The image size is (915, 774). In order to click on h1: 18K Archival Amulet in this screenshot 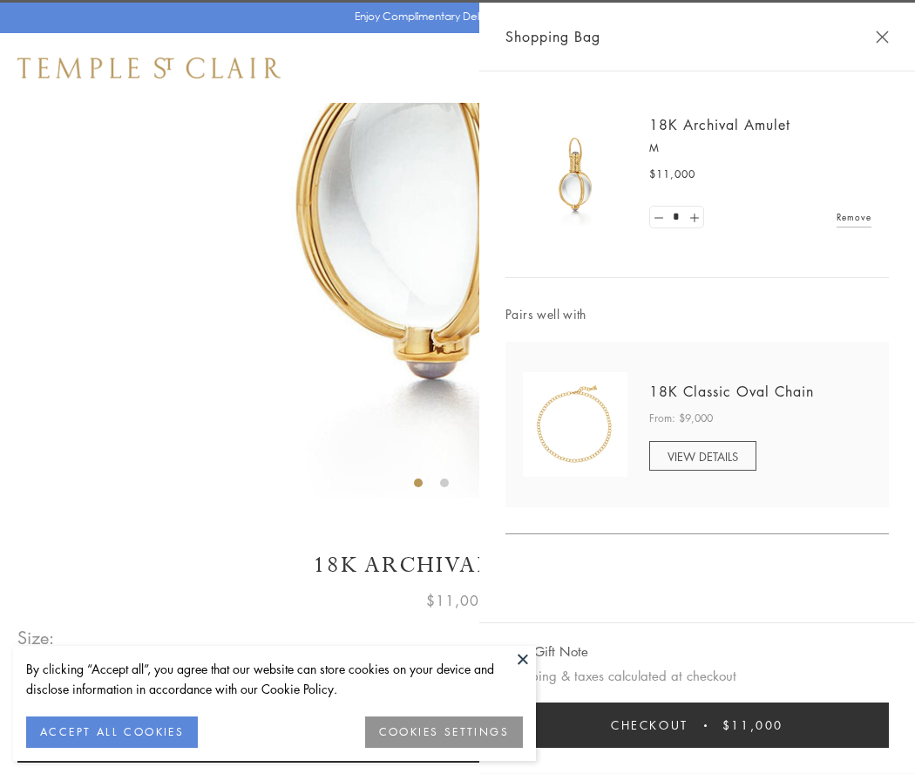, I will do `click(458, 565)`.